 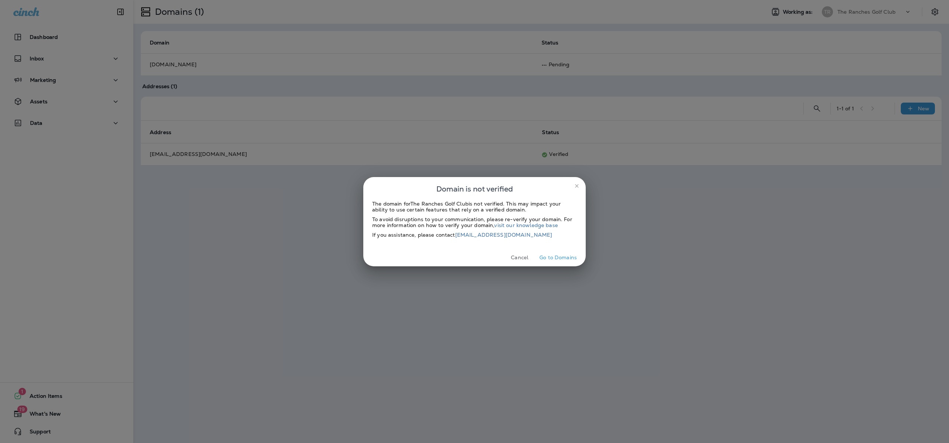 I want to click on button: Cancel, so click(x=519, y=258).